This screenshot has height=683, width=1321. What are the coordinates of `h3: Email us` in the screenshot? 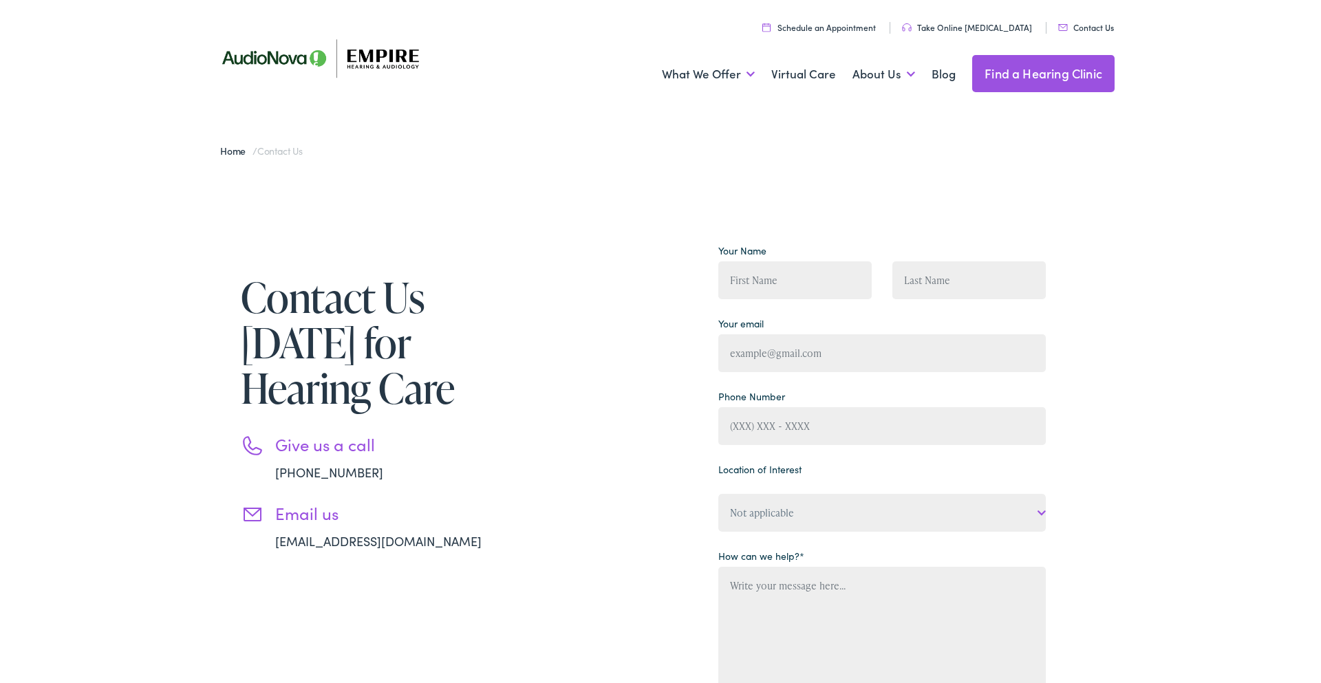 It's located at (399, 513).